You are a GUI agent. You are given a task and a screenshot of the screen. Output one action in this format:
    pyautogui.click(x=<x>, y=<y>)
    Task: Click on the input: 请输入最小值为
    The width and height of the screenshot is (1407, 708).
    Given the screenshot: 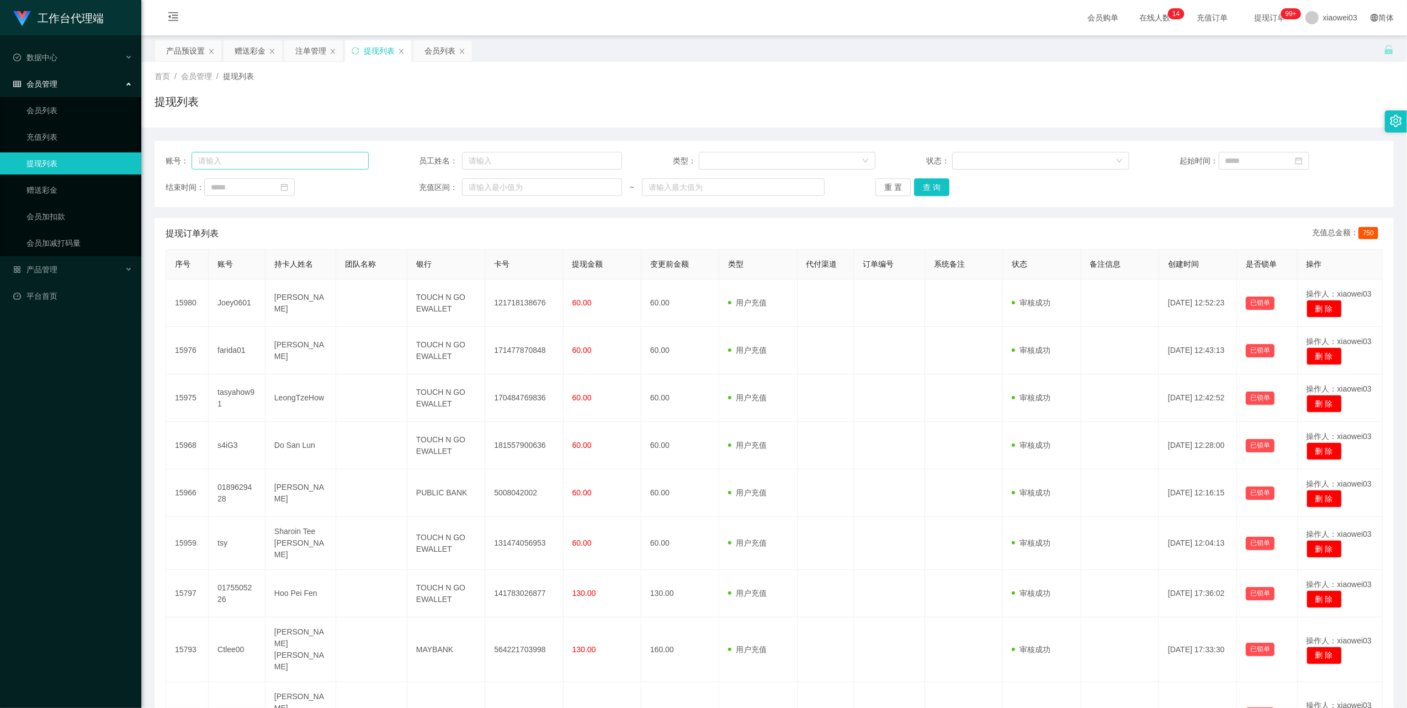 What is the action you would take?
    pyautogui.click(x=542, y=187)
    